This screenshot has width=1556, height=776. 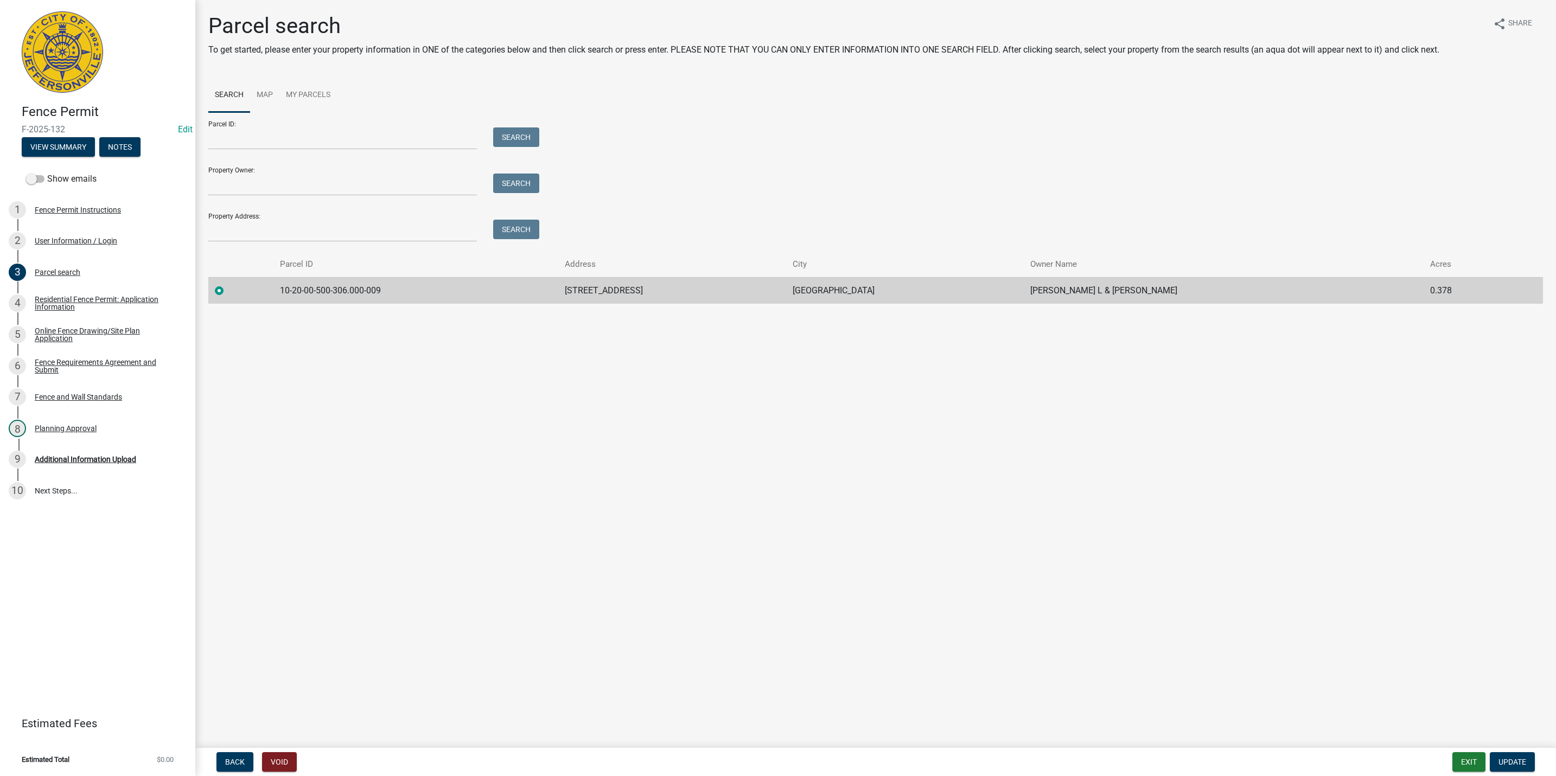 I want to click on th: Parcel ID, so click(x=416, y=264).